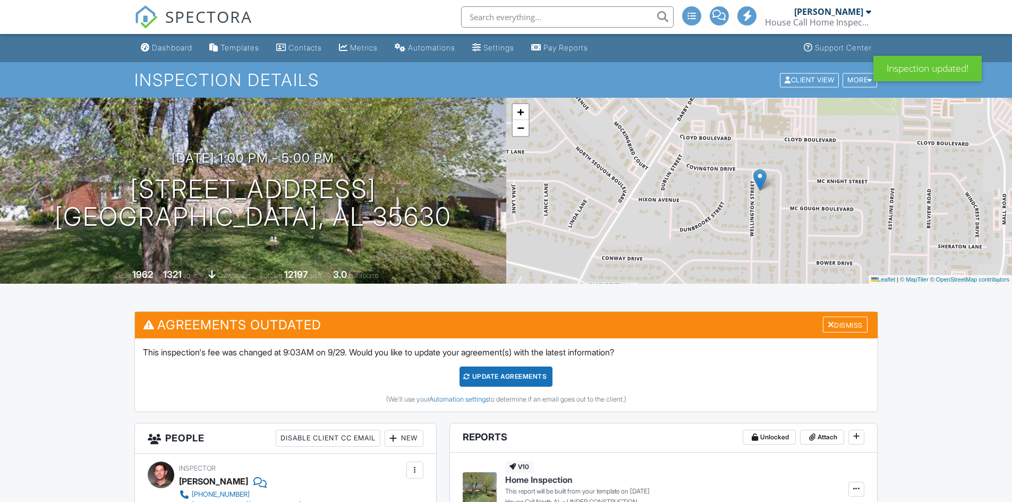 The image size is (1012, 502). What do you see at coordinates (845, 325) in the screenshot?
I see `div: Dismiss` at bounding box center [845, 325].